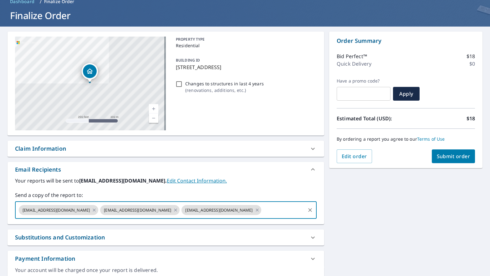 Image resolution: width=490 pixels, height=276 pixels. I want to click on button: Edit order, so click(354, 156).